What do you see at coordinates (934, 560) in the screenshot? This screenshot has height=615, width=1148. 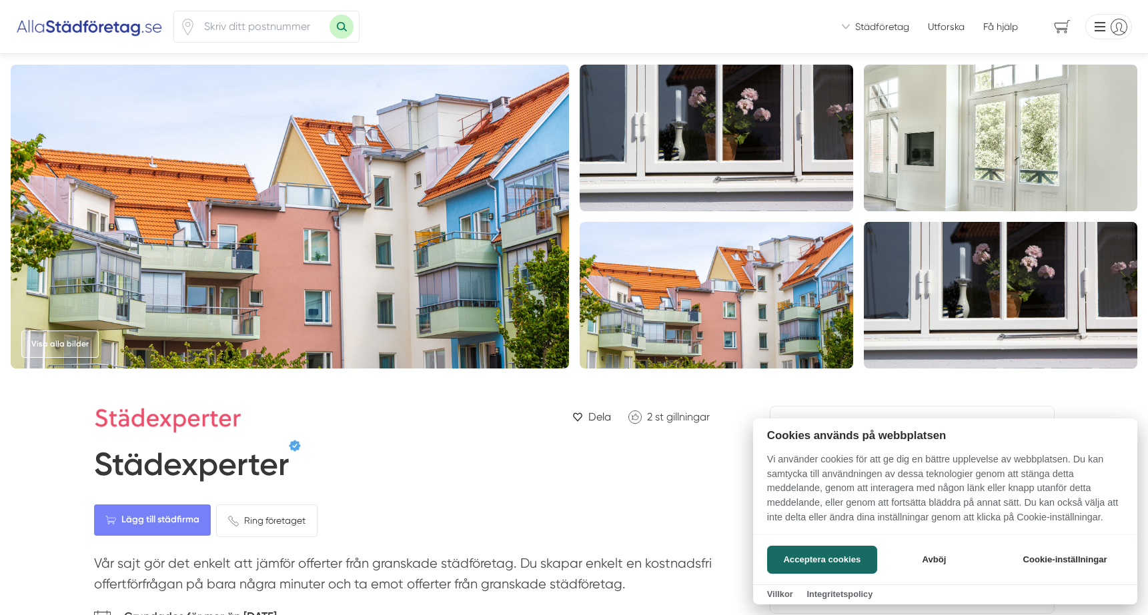 I see `button: Avböj` at bounding box center [934, 560].